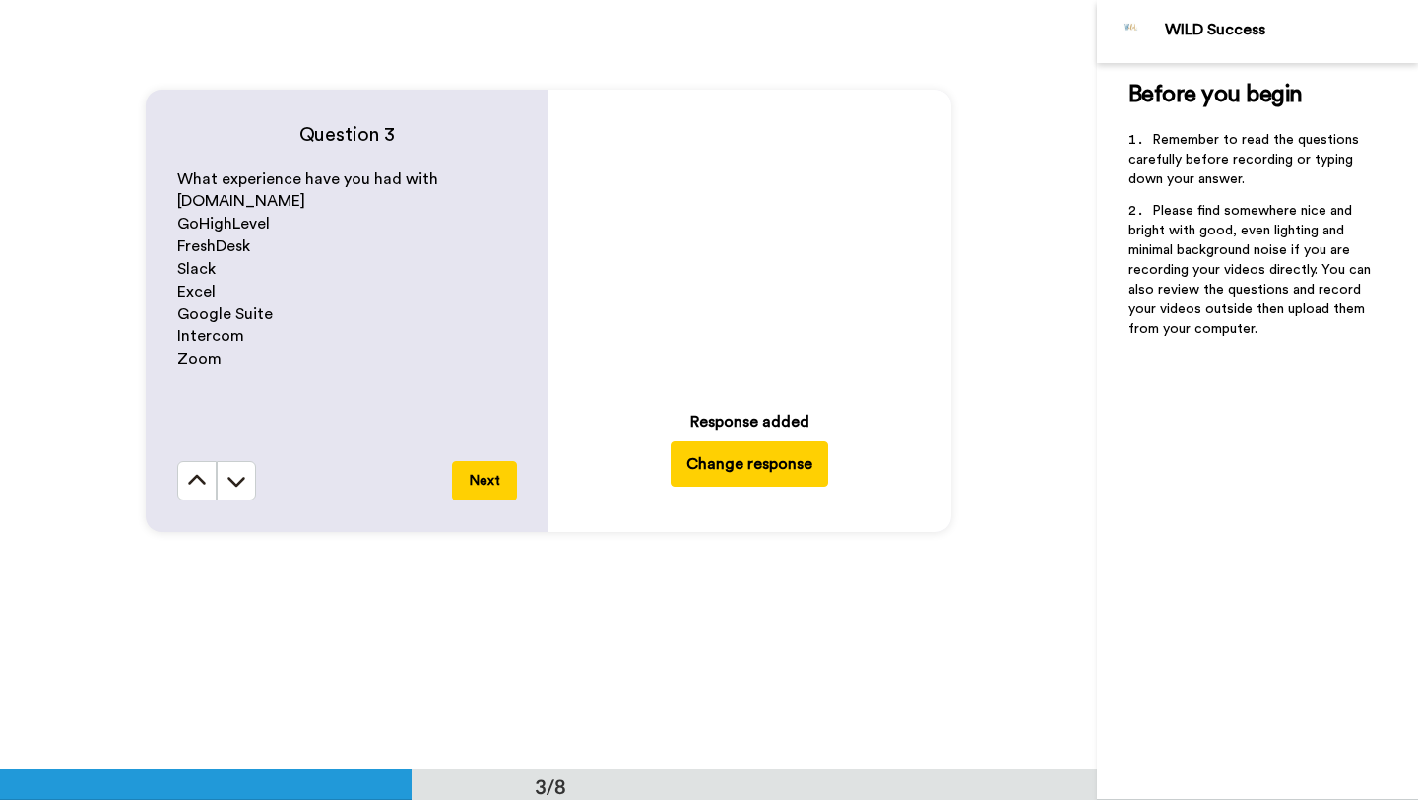 This screenshot has width=1418, height=800. I want to click on img: Profile Image, so click(1132, 32).